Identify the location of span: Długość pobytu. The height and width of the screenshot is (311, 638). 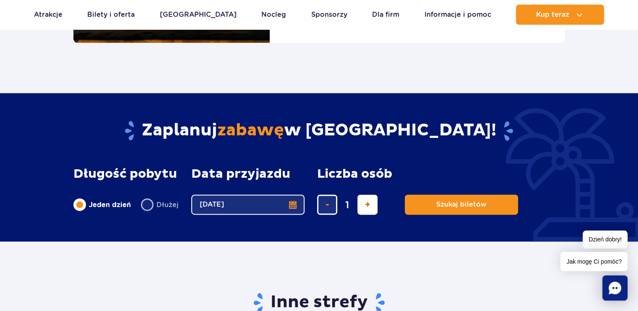
(125, 174).